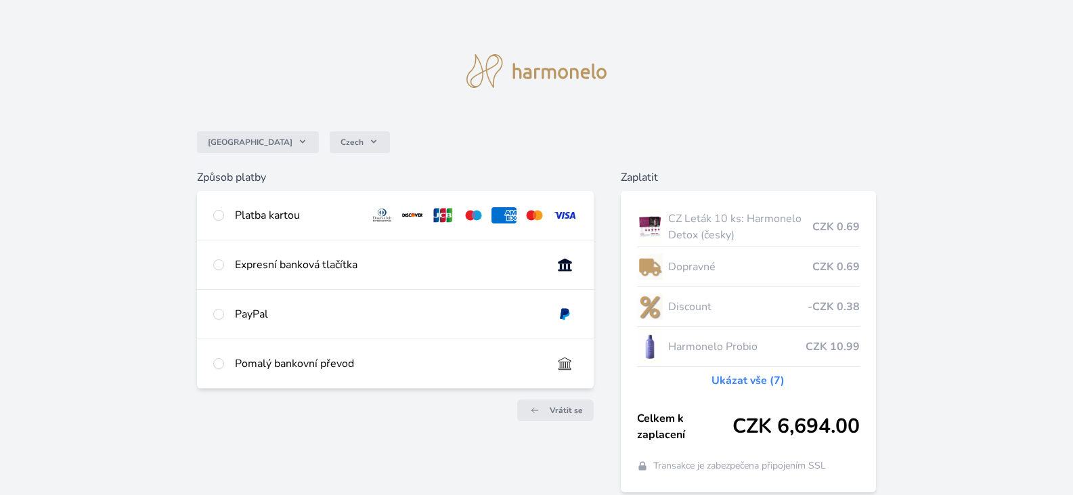 Image resolution: width=1073 pixels, height=495 pixels. What do you see at coordinates (534, 215) in the screenshot?
I see `img: mc.svg` at bounding box center [534, 215].